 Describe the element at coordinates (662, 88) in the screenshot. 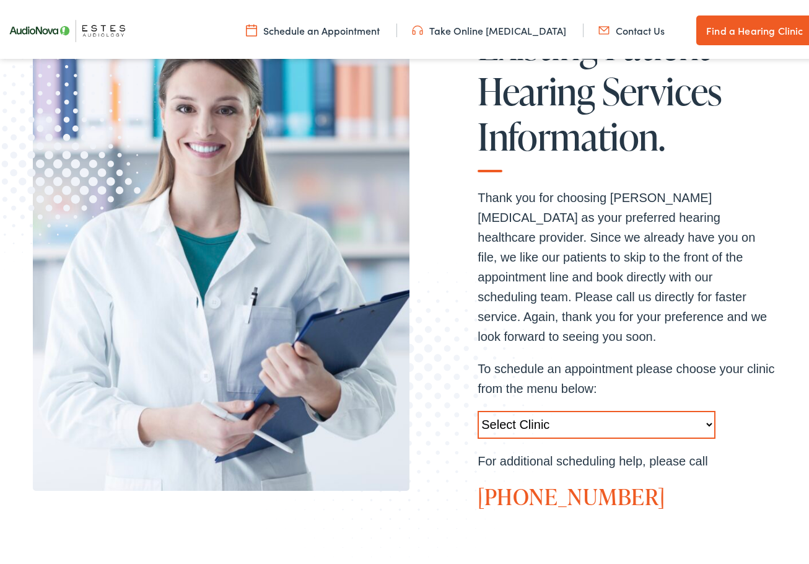

I see `span: Services` at that location.